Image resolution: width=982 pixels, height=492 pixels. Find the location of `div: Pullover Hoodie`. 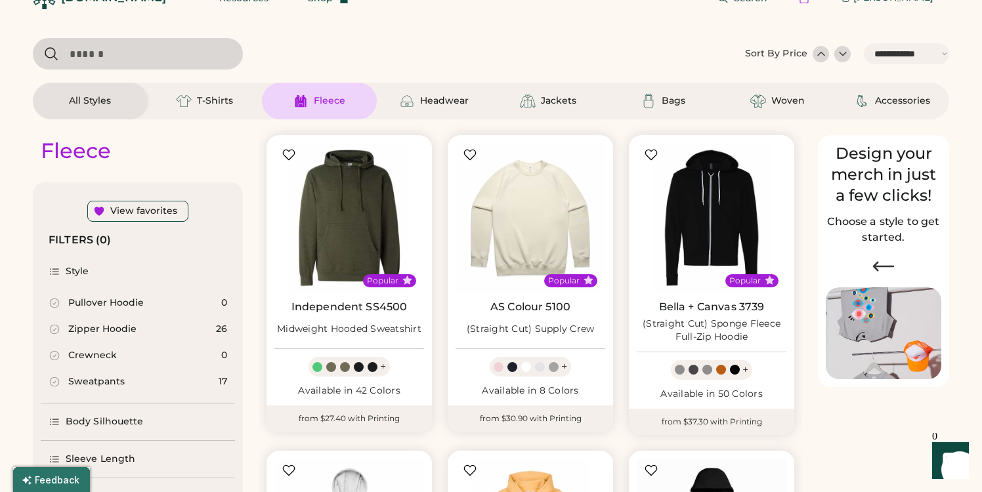

div: Pullover Hoodie is located at coordinates (106, 303).